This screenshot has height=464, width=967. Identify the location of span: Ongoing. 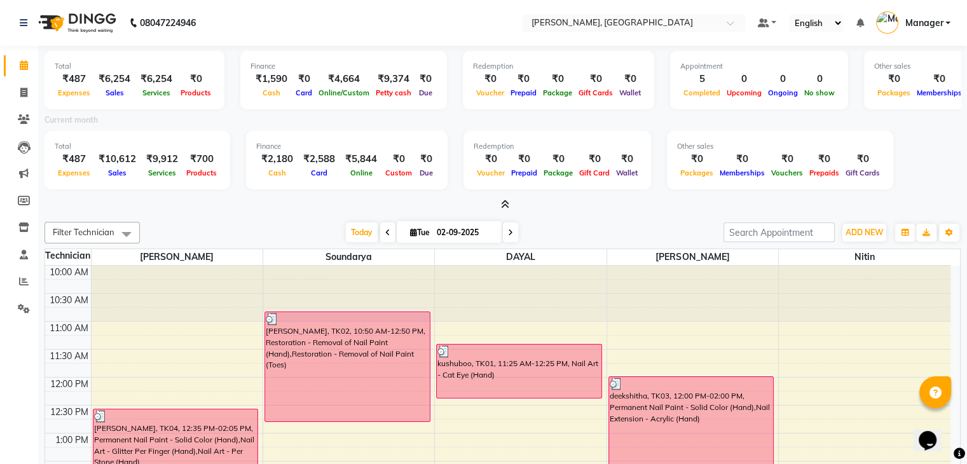
(783, 93).